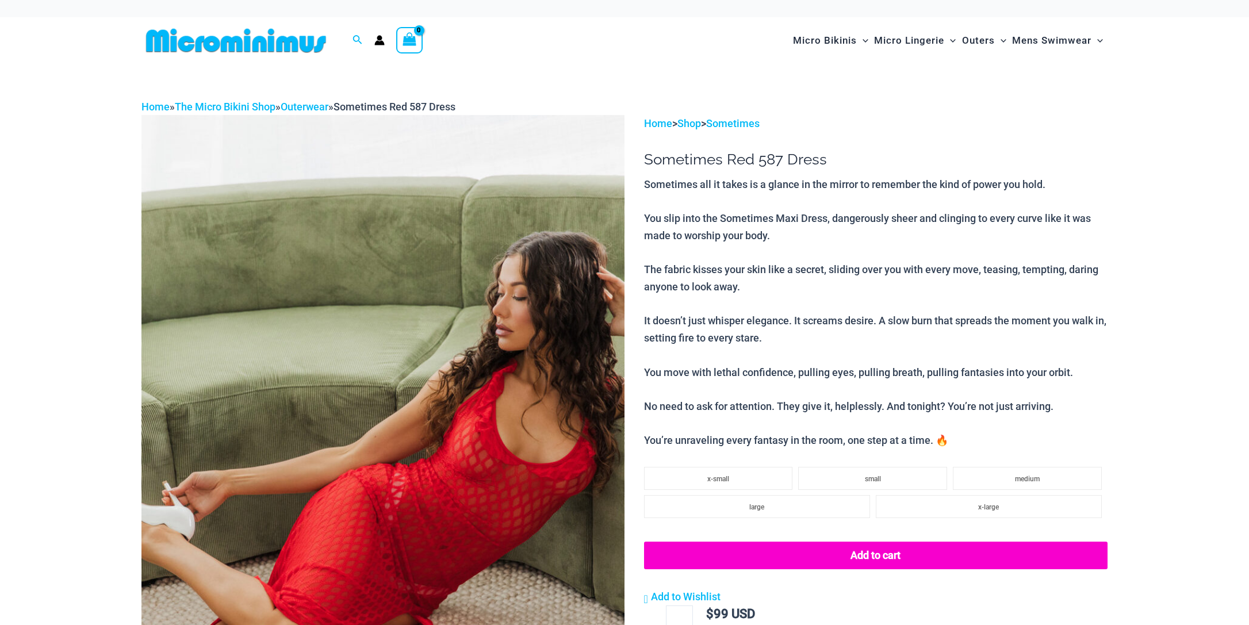  What do you see at coordinates (358, 40) in the screenshot?
I see `a: Search icon link` at bounding box center [358, 40].